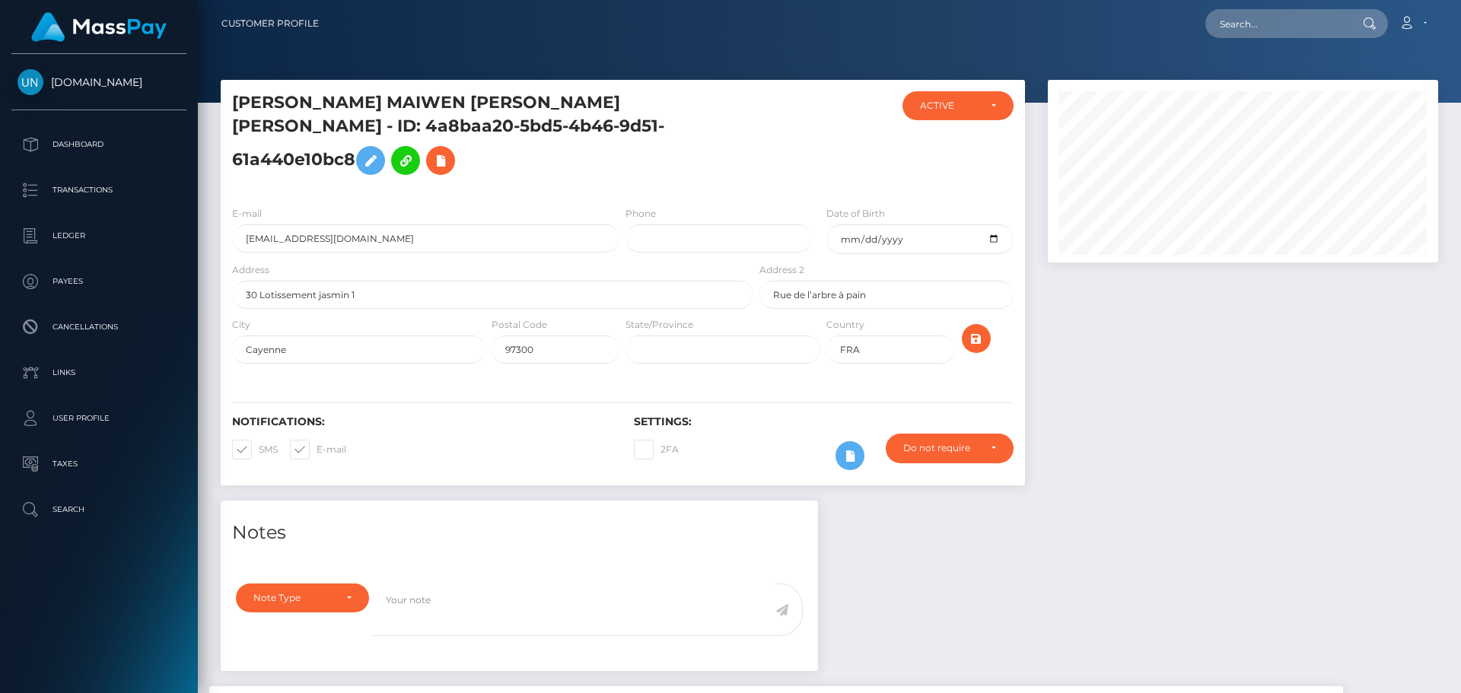 The width and height of the screenshot is (1461, 693). I want to click on label: SMS, so click(255, 450).